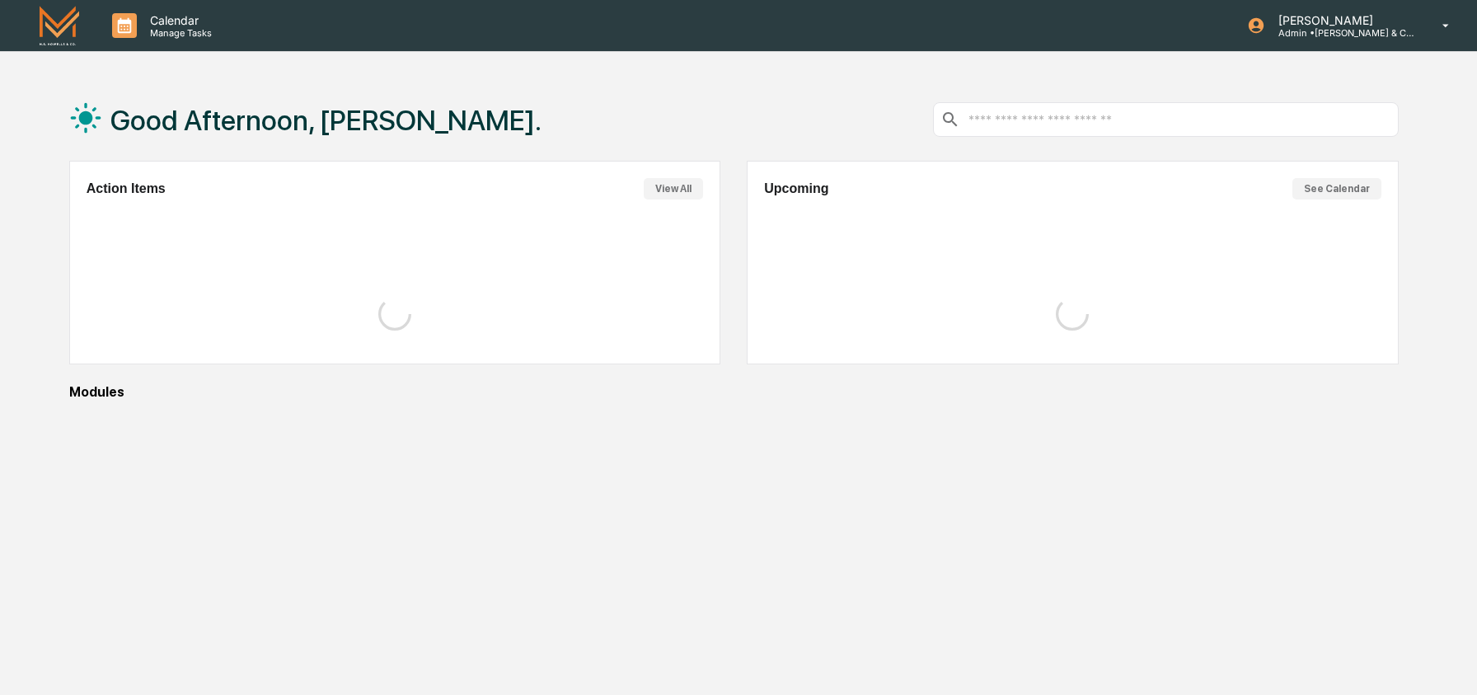 The width and height of the screenshot is (1477, 695). What do you see at coordinates (126, 189) in the screenshot?
I see `h2: Action Items` at bounding box center [126, 189].